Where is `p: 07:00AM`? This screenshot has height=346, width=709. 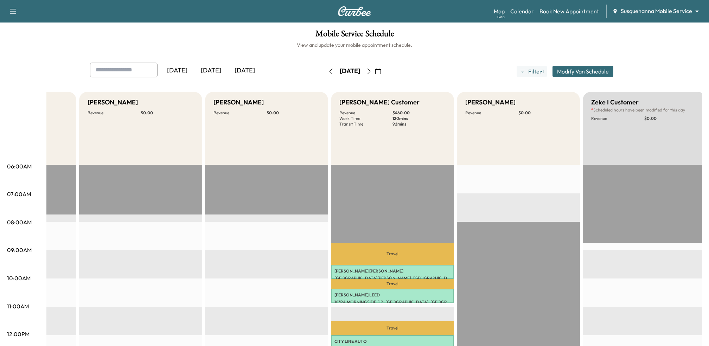
p: 07:00AM is located at coordinates (19, 194).